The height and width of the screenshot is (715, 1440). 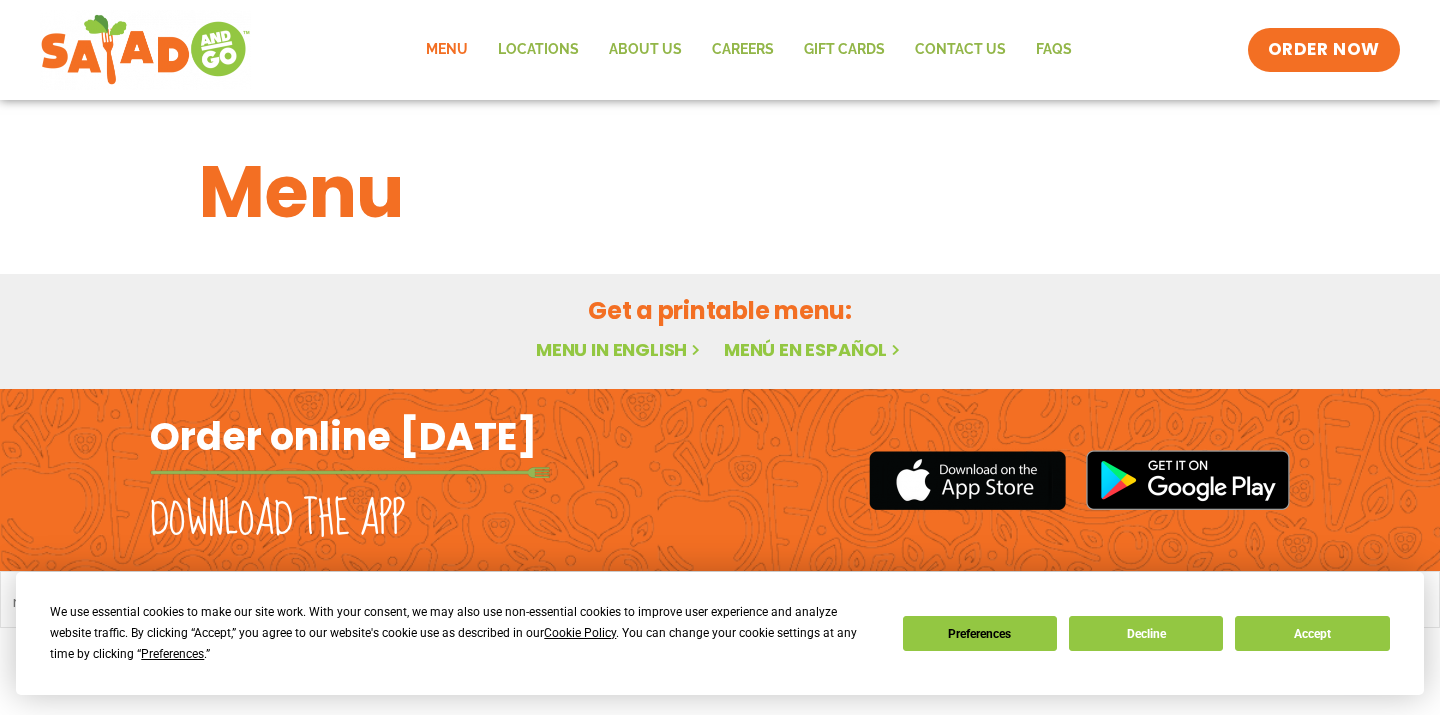 What do you see at coordinates (1324, 50) in the screenshot?
I see `a: ORDER NOW` at bounding box center [1324, 50].